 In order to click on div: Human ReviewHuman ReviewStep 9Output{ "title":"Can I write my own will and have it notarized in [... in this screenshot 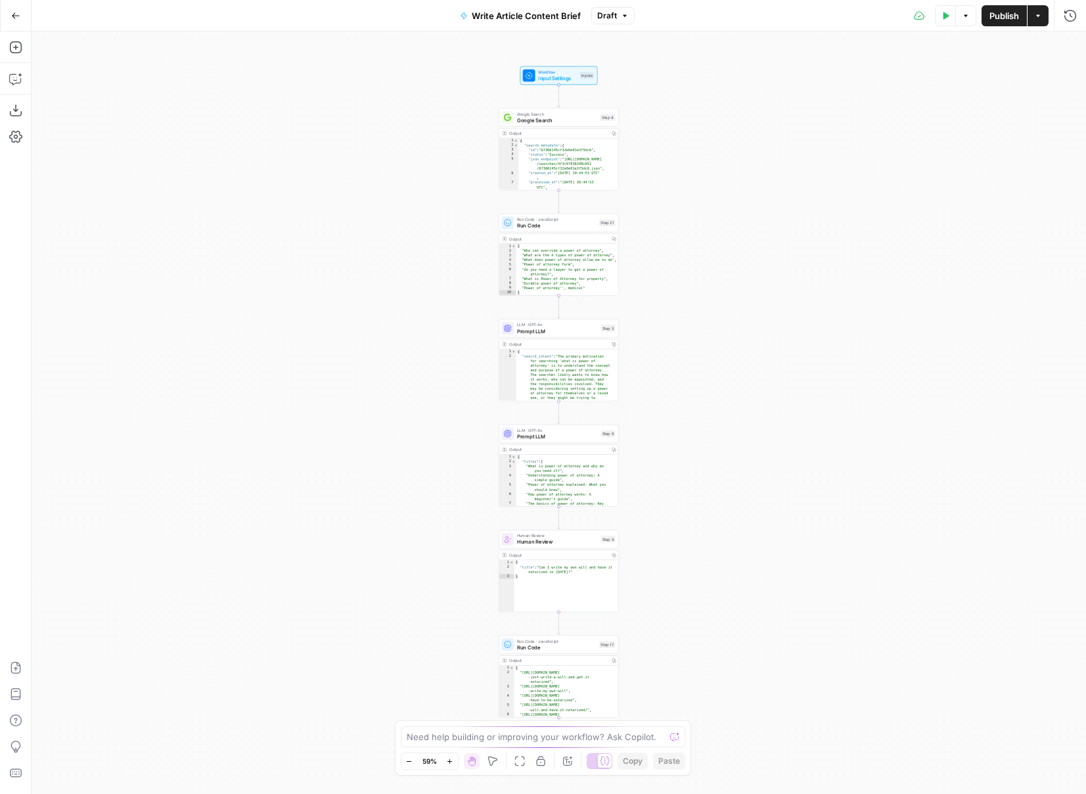, I will do `click(559, 570)`.